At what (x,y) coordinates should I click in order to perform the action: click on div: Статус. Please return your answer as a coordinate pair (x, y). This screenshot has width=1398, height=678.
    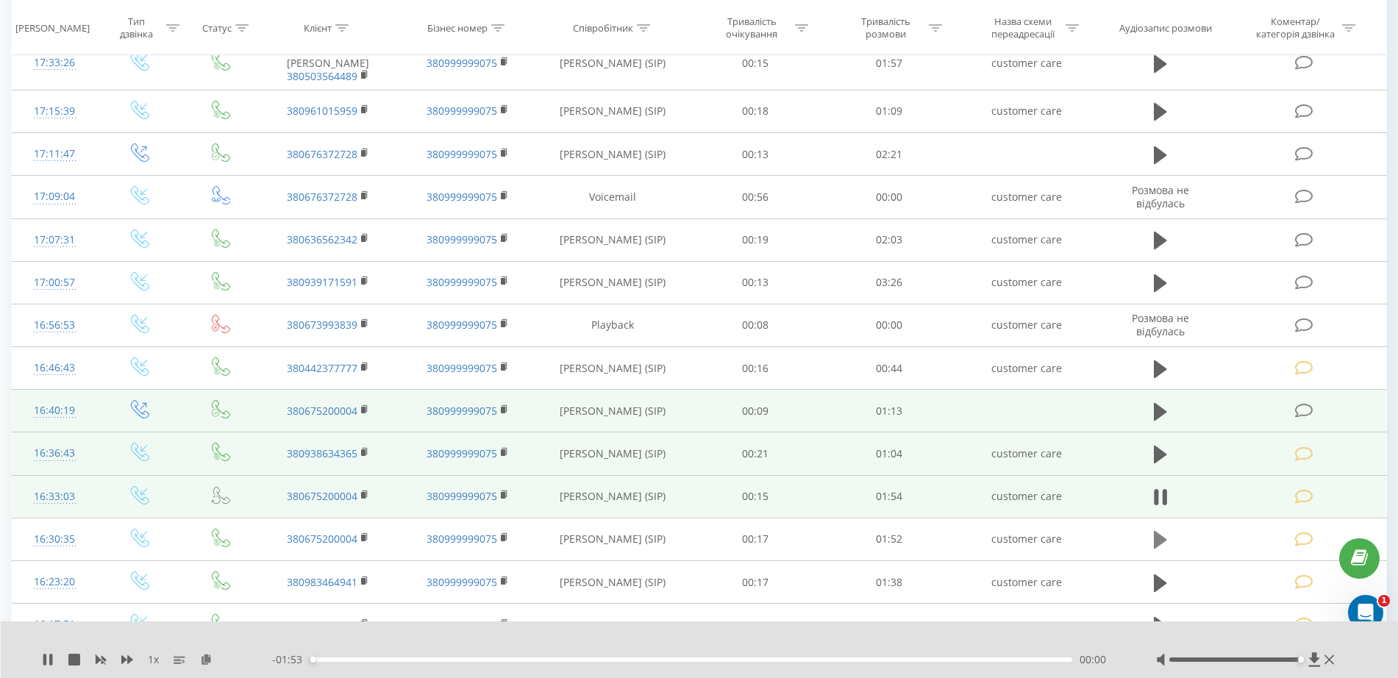
    Looking at the image, I should click on (217, 27).